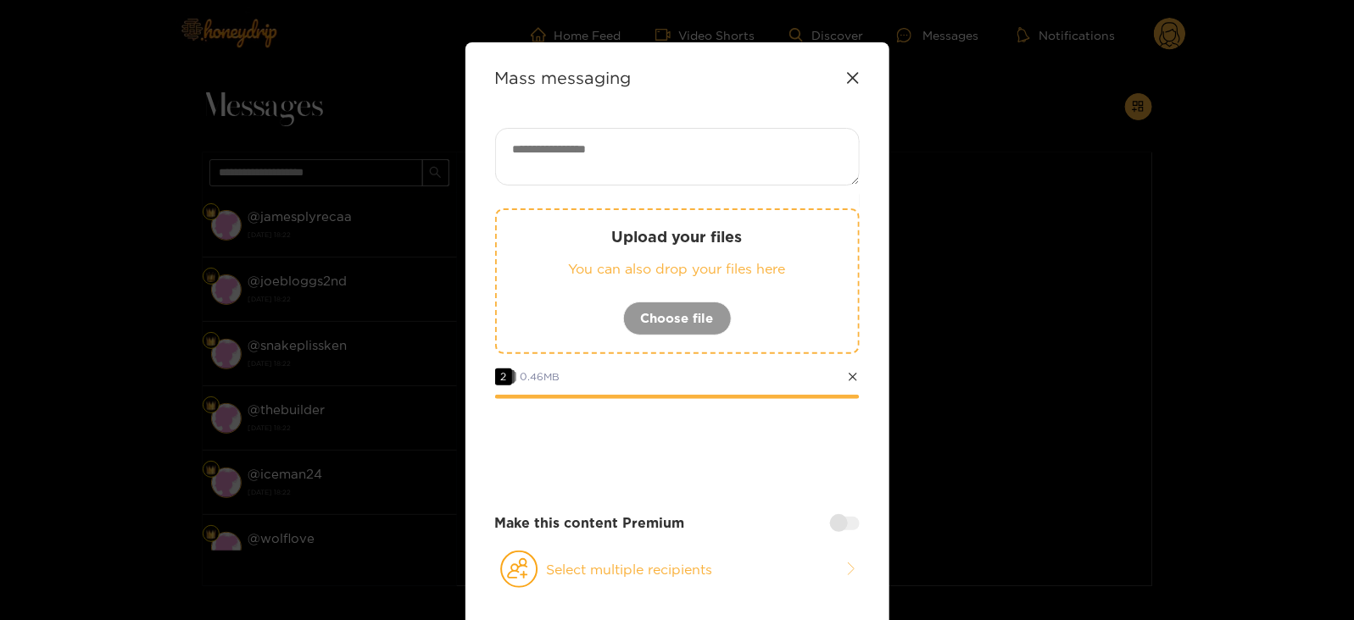 Image resolution: width=1354 pixels, height=620 pixels. Describe the element at coordinates (677, 570) in the screenshot. I see `button: Select multiple recipients` at that location.